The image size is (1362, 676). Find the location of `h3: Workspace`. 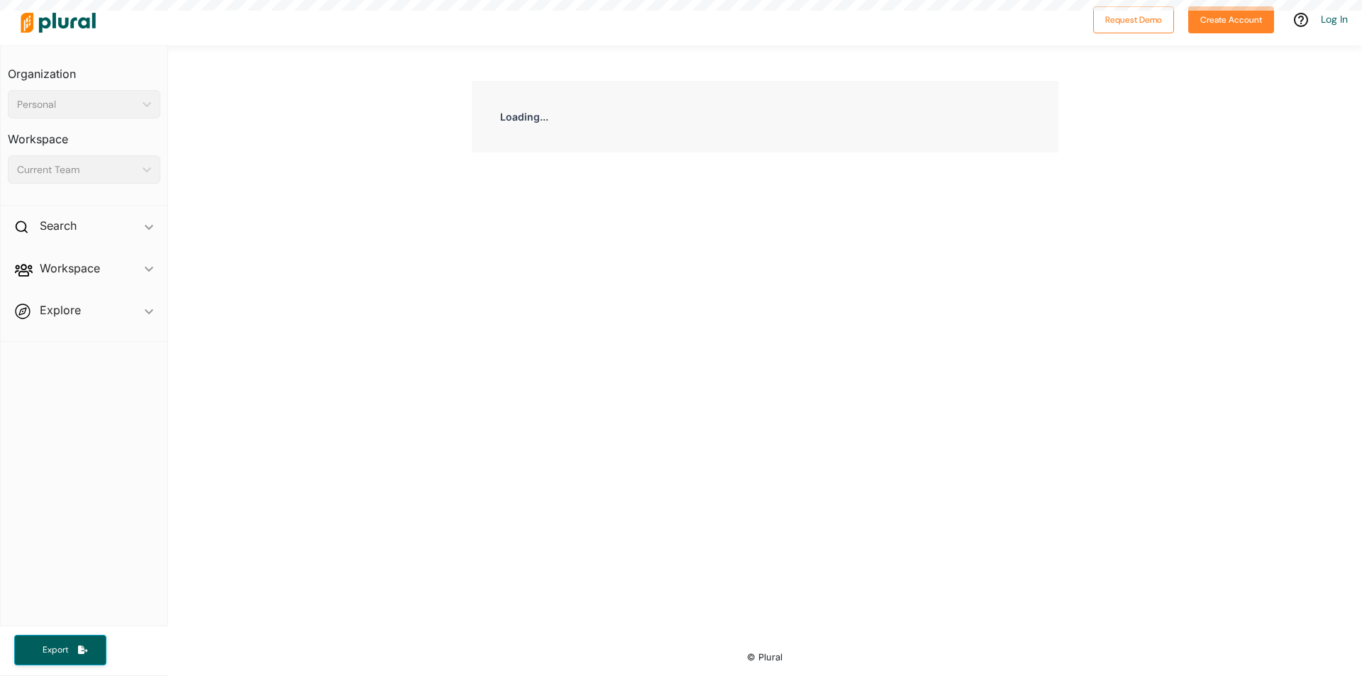

h3: Workspace is located at coordinates (84, 134).